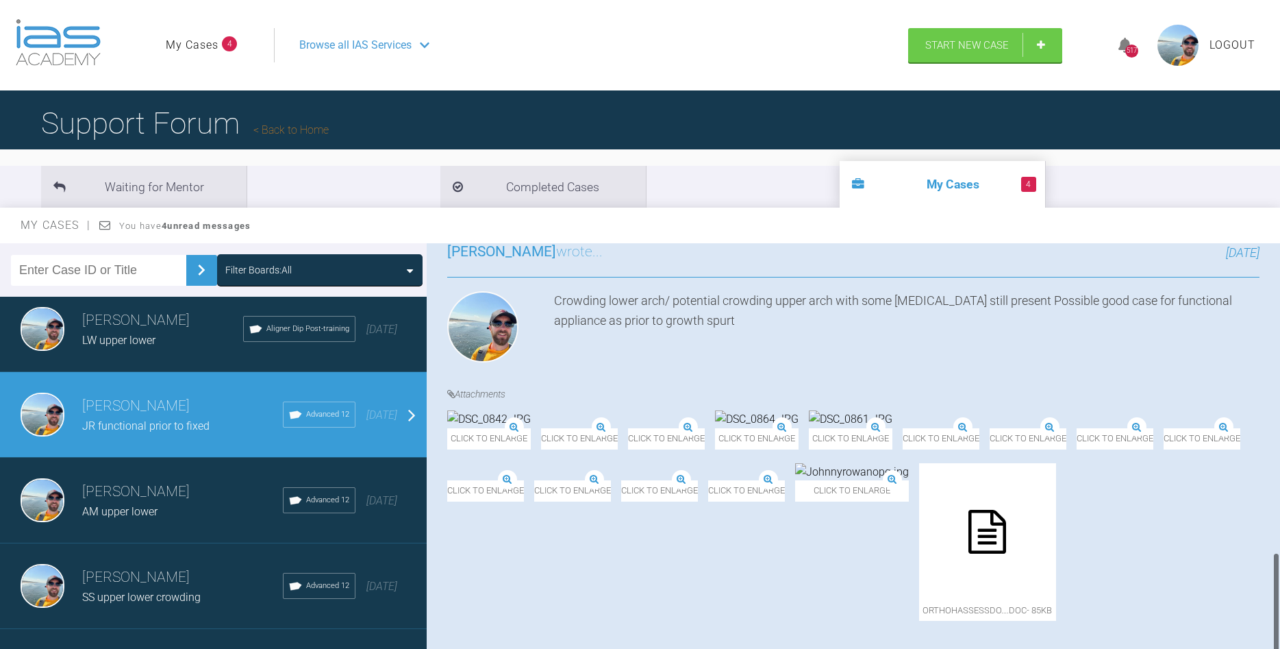 This screenshot has height=649, width=1280. What do you see at coordinates (543, 186) in the screenshot?
I see `li: Completed Cases` at bounding box center [543, 186].